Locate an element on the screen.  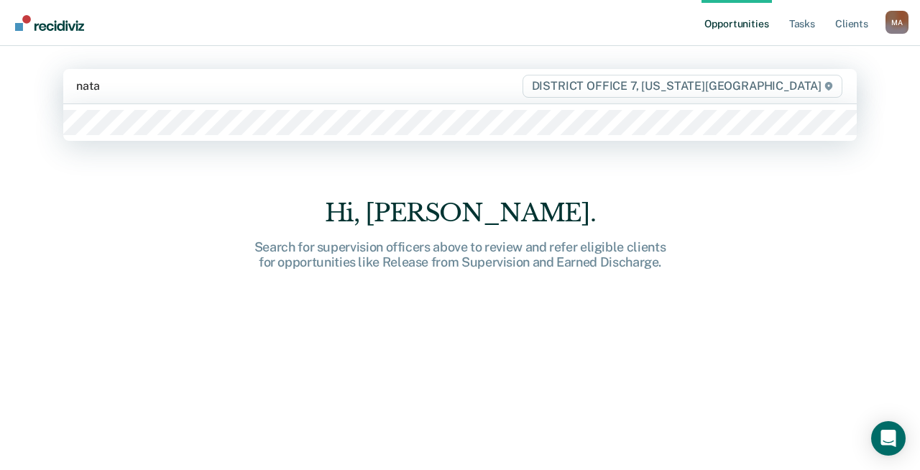
button: Profile dropdown button is located at coordinates (897, 22).